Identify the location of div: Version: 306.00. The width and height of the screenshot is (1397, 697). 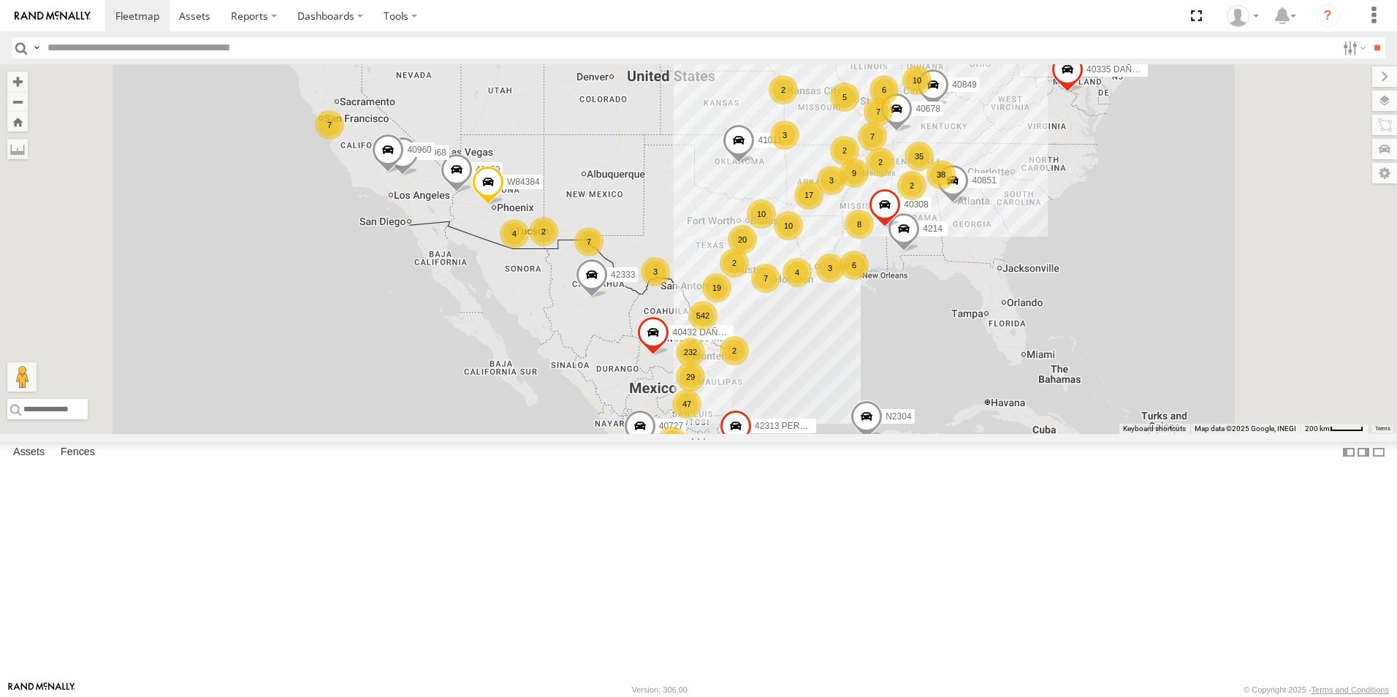
(660, 690).